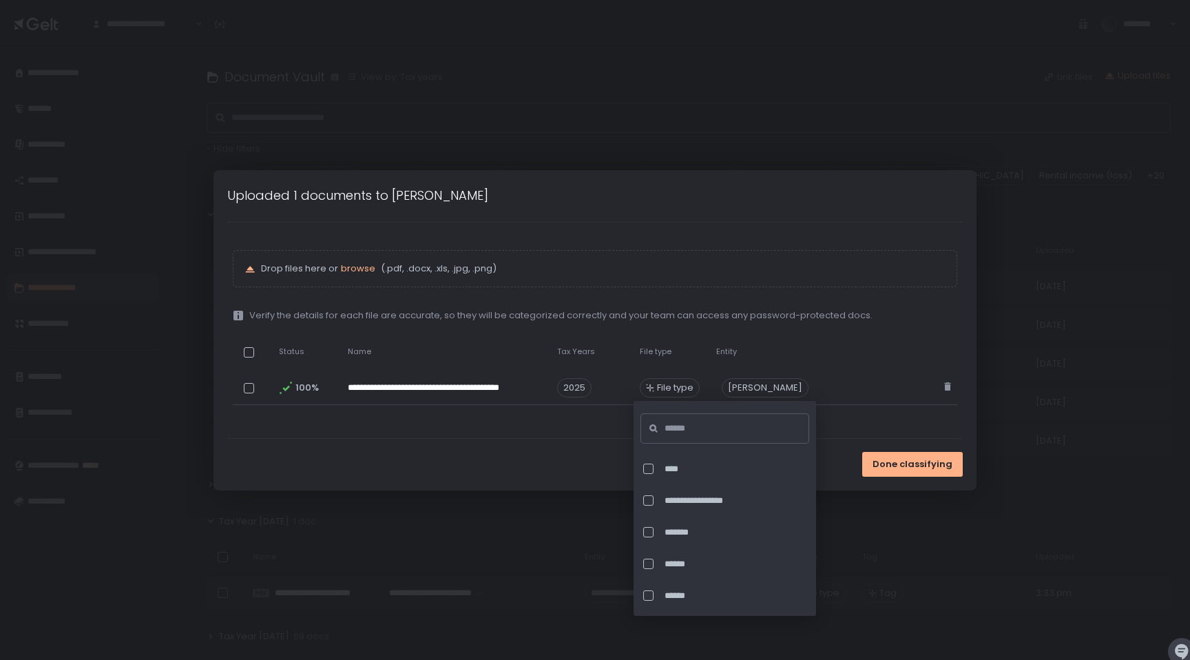 The width and height of the screenshot is (1190, 660). I want to click on span: Entity, so click(727, 351).